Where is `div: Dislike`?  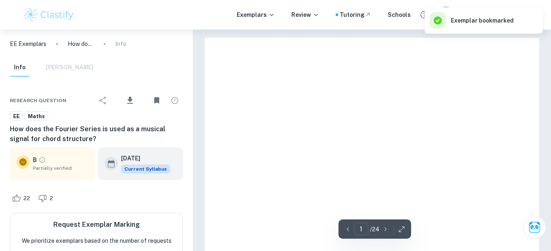 div: Dislike is located at coordinates (47, 198).